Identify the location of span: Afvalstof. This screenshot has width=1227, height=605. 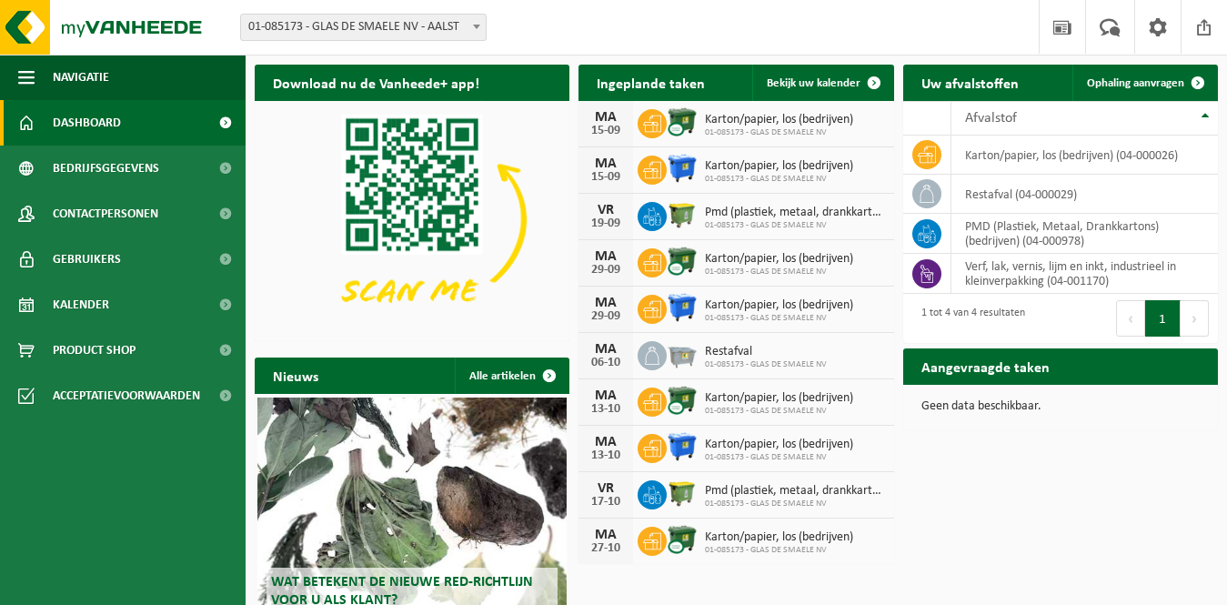
(990, 118).